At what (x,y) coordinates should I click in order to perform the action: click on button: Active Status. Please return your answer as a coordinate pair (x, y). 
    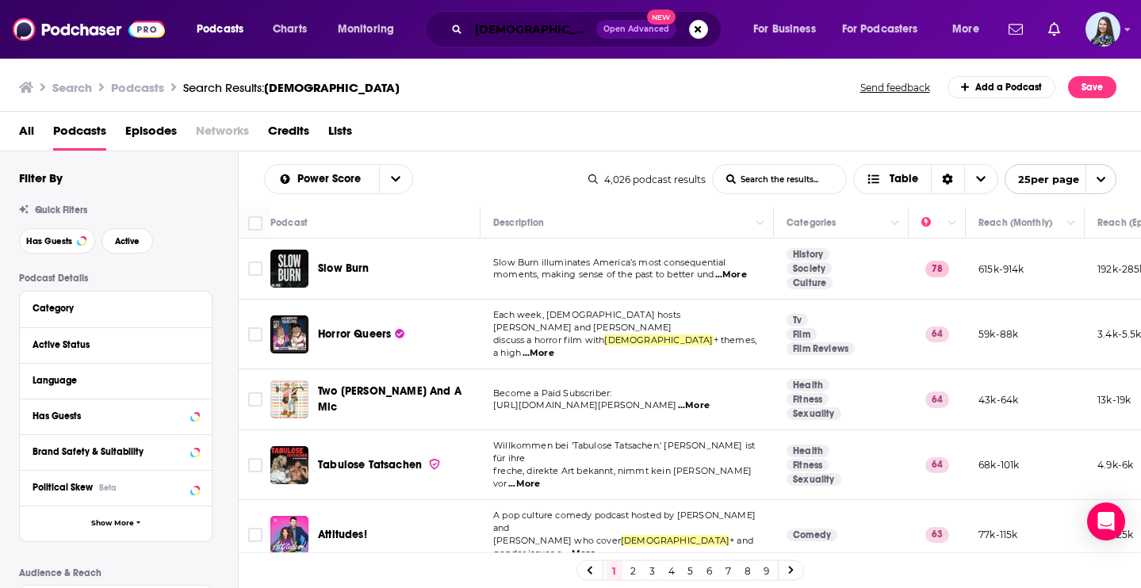
    Looking at the image, I should click on (116, 344).